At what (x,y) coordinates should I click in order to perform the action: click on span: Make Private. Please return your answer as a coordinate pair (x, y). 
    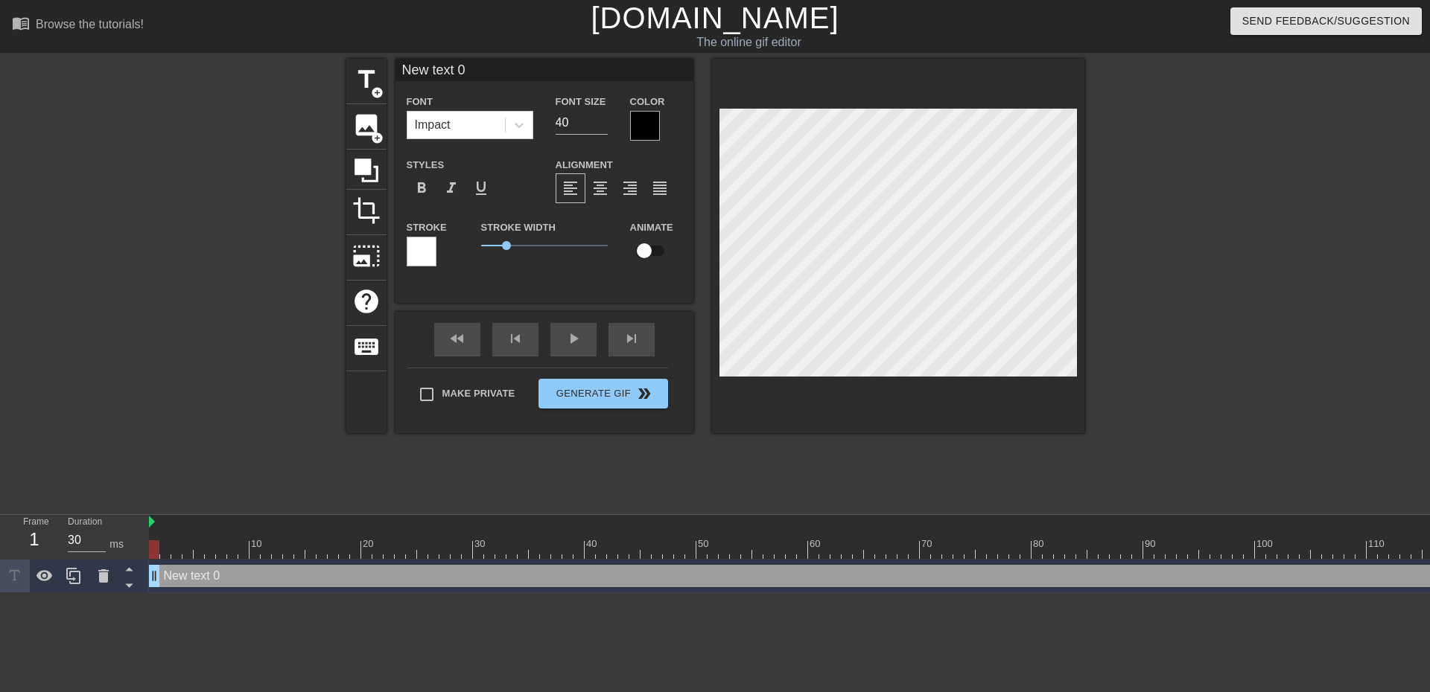
    Looking at the image, I should click on (479, 394).